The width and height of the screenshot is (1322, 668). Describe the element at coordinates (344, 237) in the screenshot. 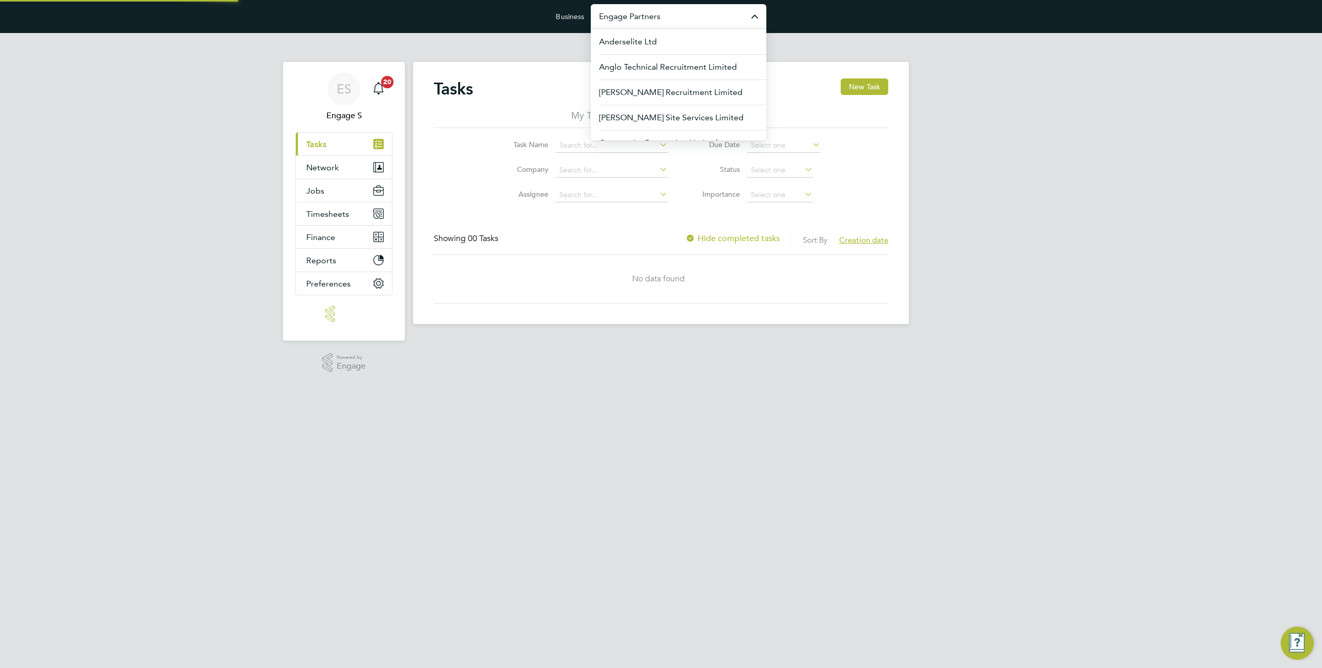

I see `button: Finance` at that location.